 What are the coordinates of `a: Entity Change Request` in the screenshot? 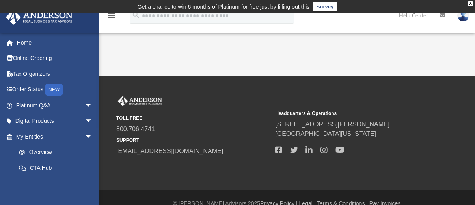 It's located at (58, 183).